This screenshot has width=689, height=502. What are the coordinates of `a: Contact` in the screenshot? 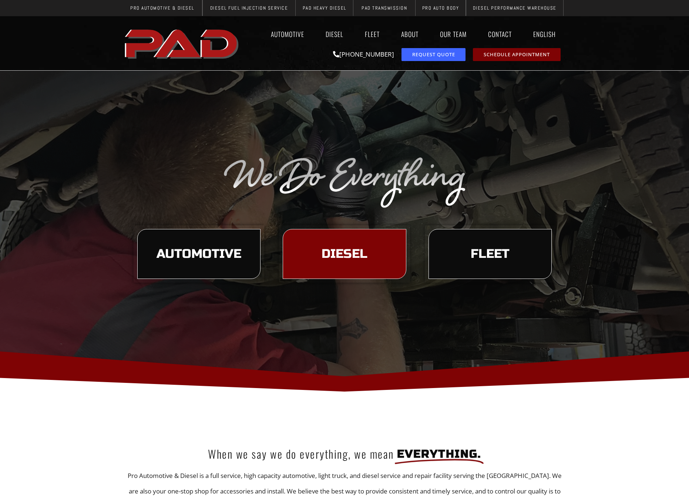 It's located at (500, 34).